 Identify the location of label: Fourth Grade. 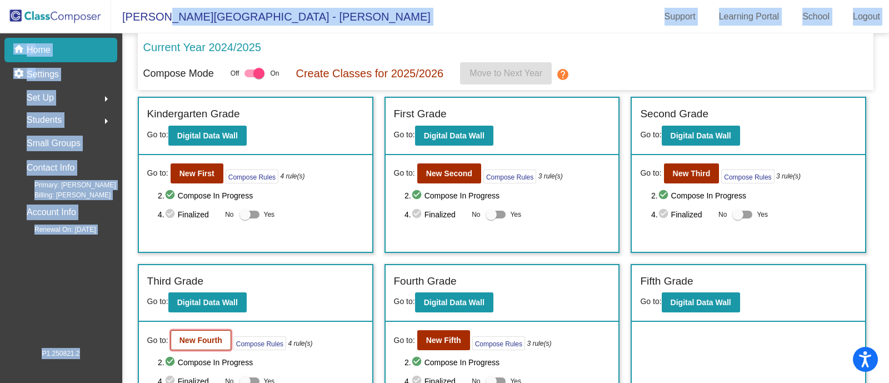
(425, 281).